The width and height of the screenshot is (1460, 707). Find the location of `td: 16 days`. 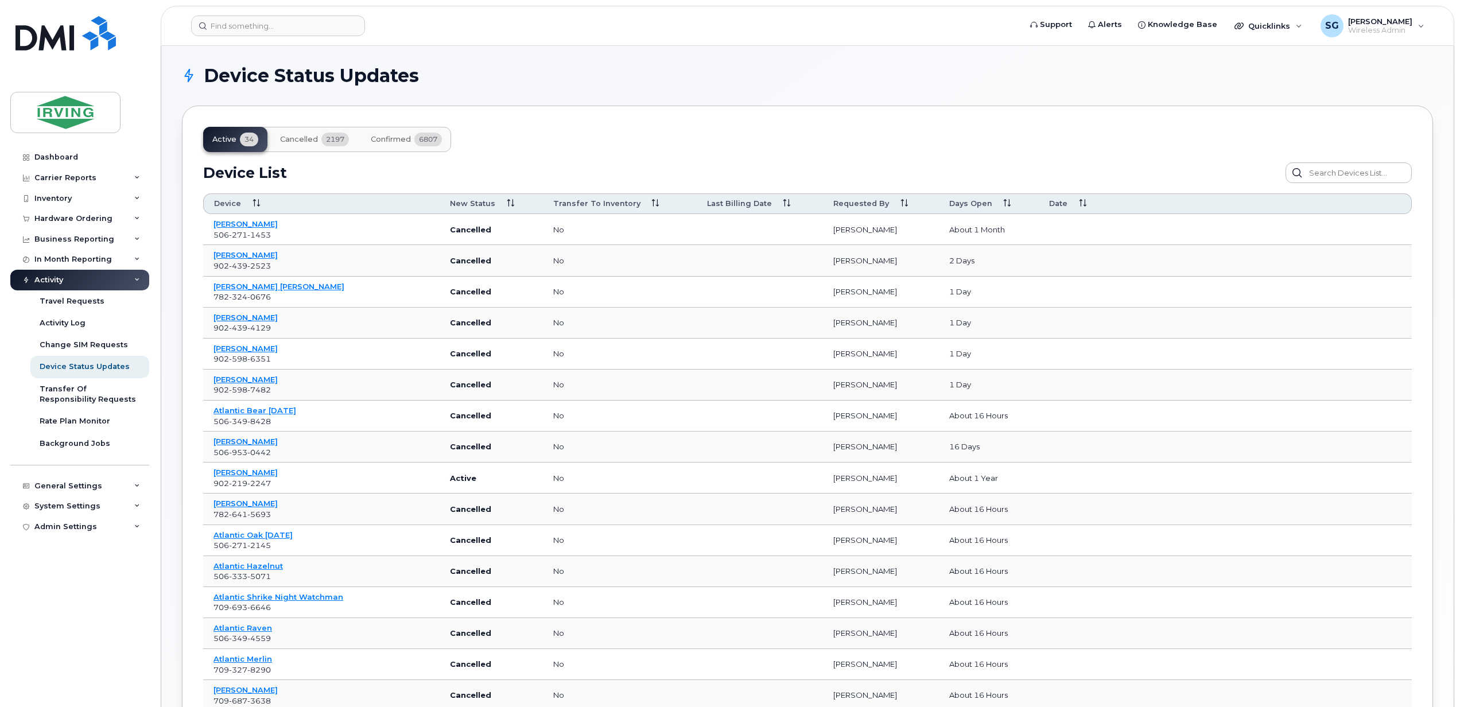

td: 16 days is located at coordinates (989, 447).